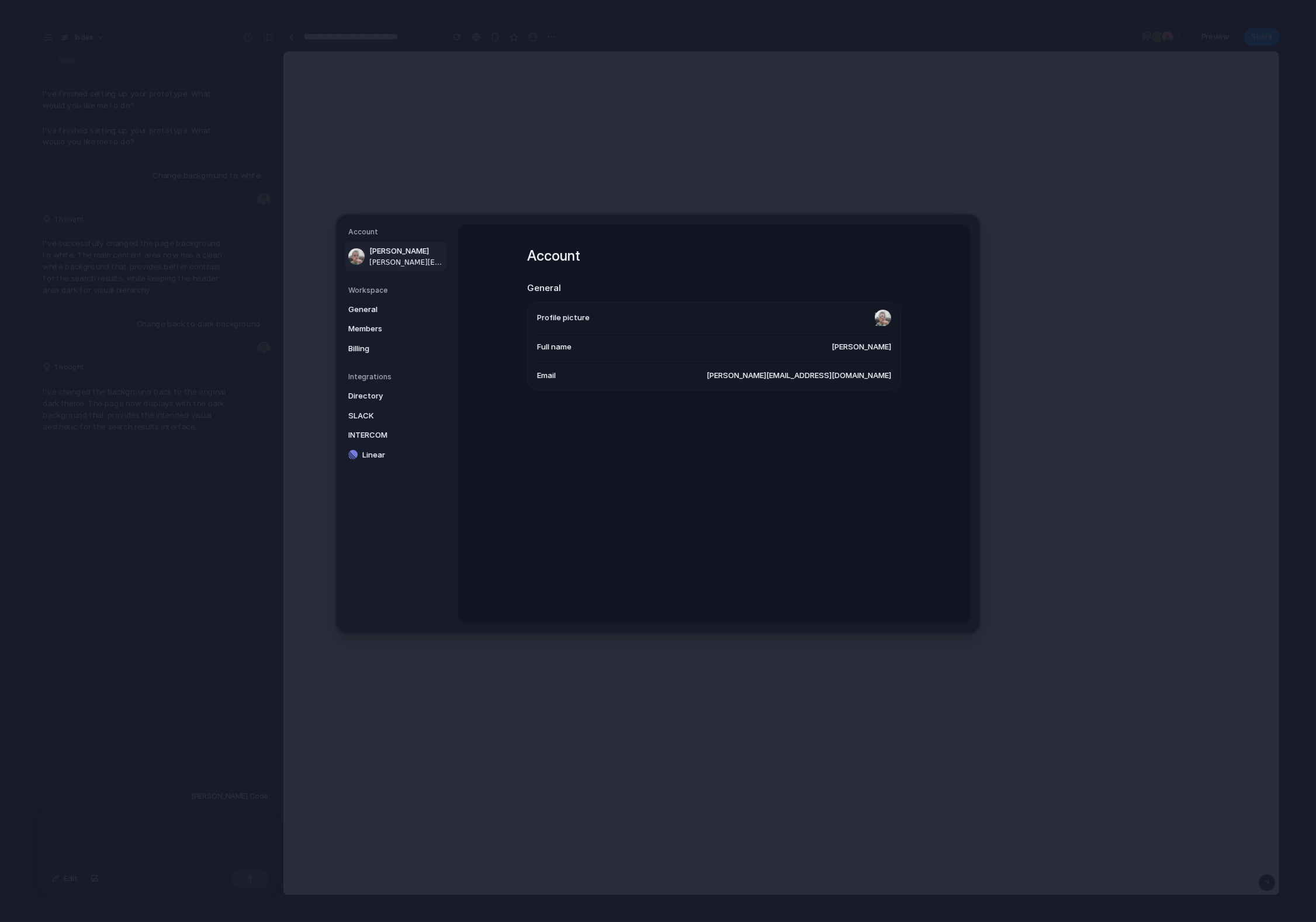 Image resolution: width=1316 pixels, height=922 pixels. What do you see at coordinates (546, 376) in the screenshot?
I see `span: Email` at bounding box center [546, 376].